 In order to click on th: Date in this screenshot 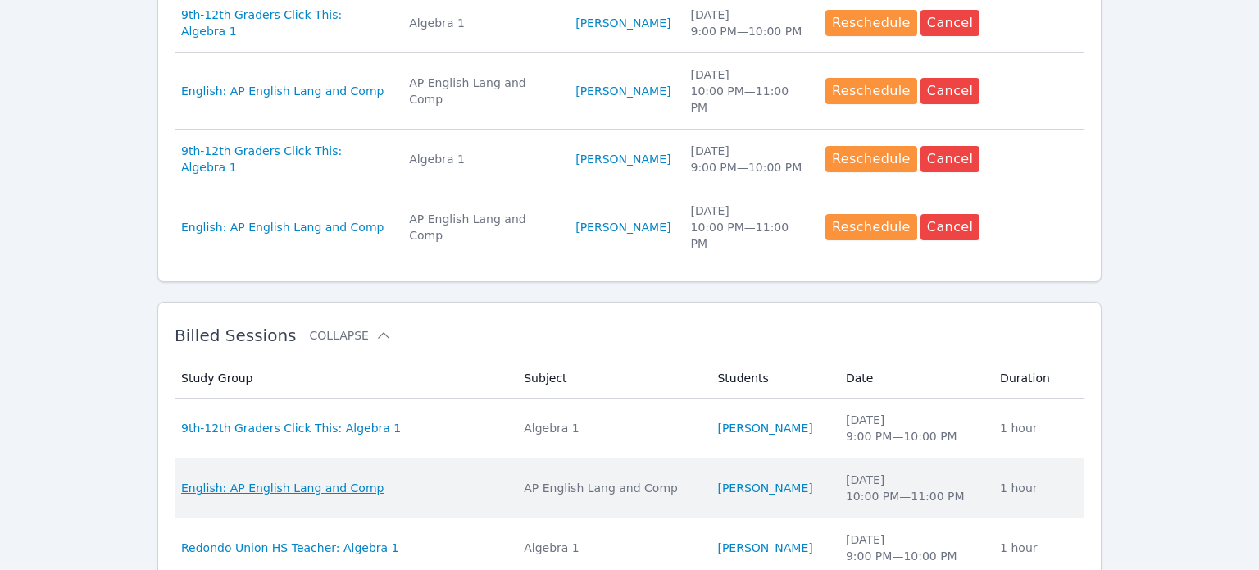, I will do `click(913, 378)`.